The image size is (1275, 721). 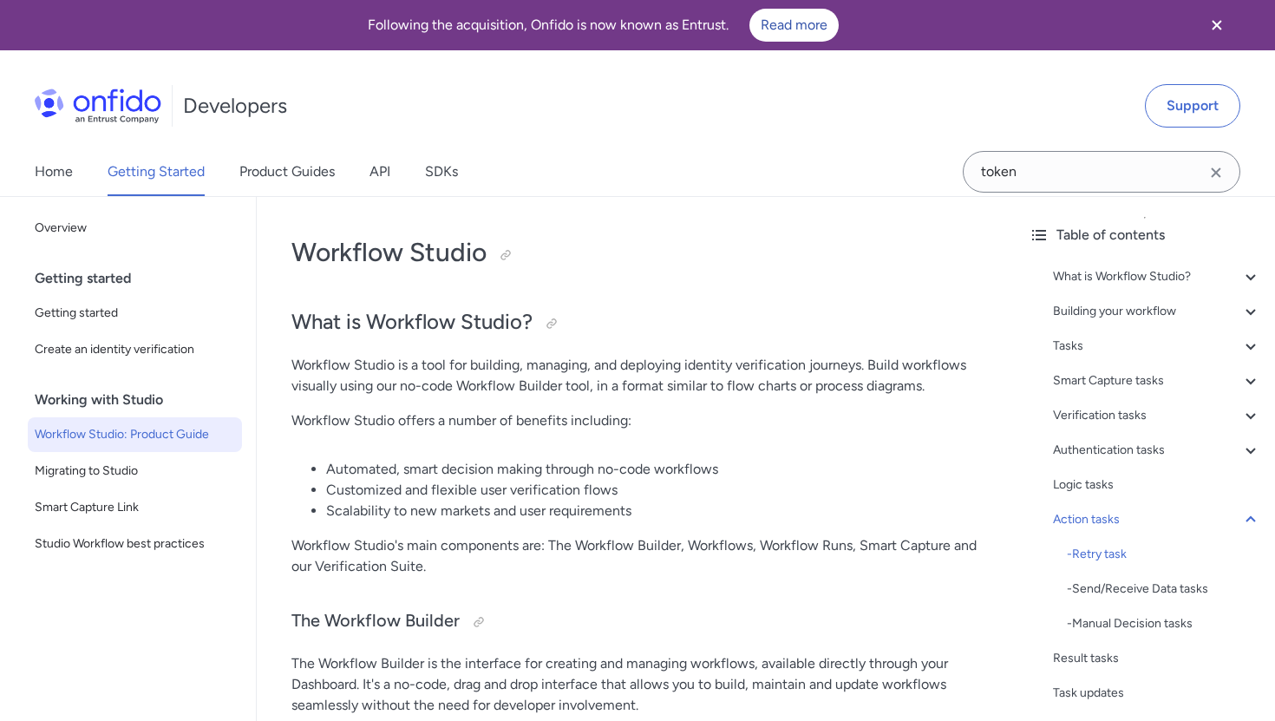 I want to click on a: -Retry task, so click(x=1164, y=554).